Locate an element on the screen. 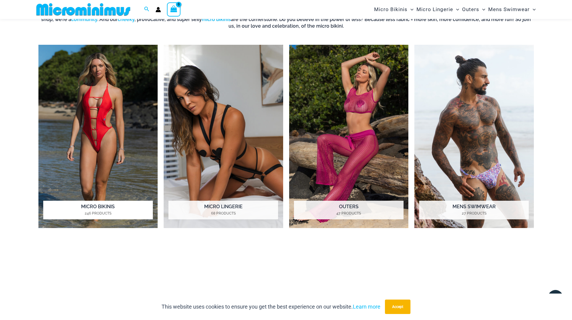  a: Search icon link is located at coordinates (147, 9).